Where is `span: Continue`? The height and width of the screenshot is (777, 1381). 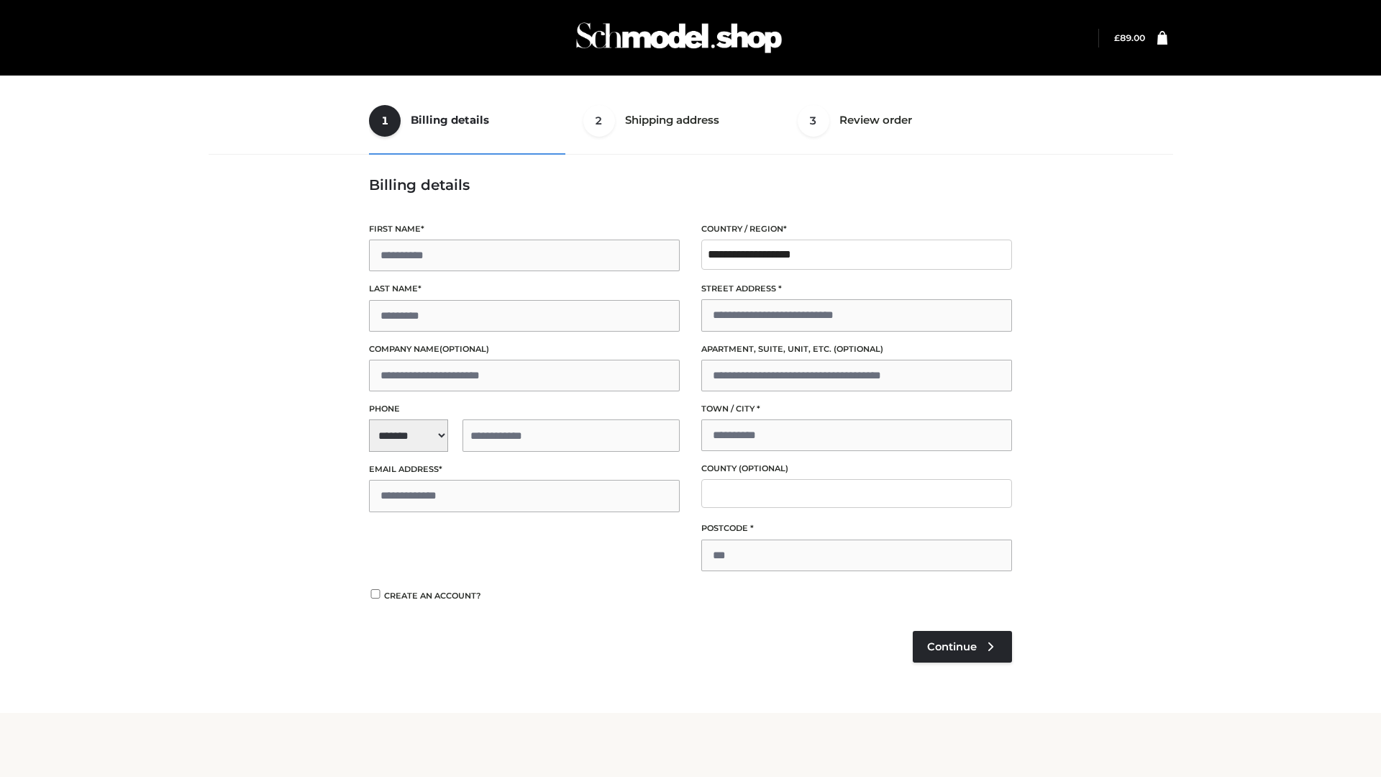
span: Continue is located at coordinates (952, 647).